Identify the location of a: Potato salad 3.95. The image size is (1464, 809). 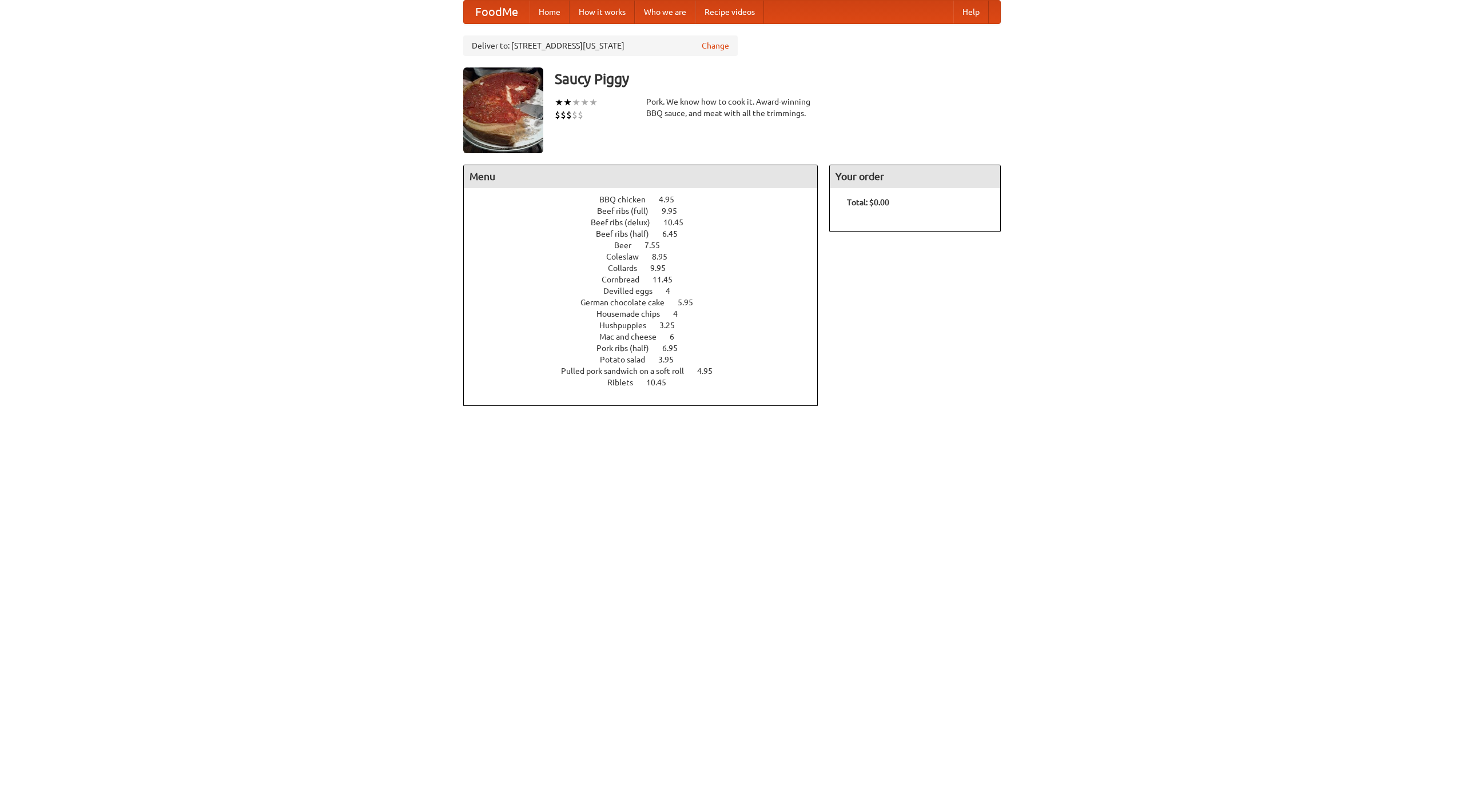
(647, 360).